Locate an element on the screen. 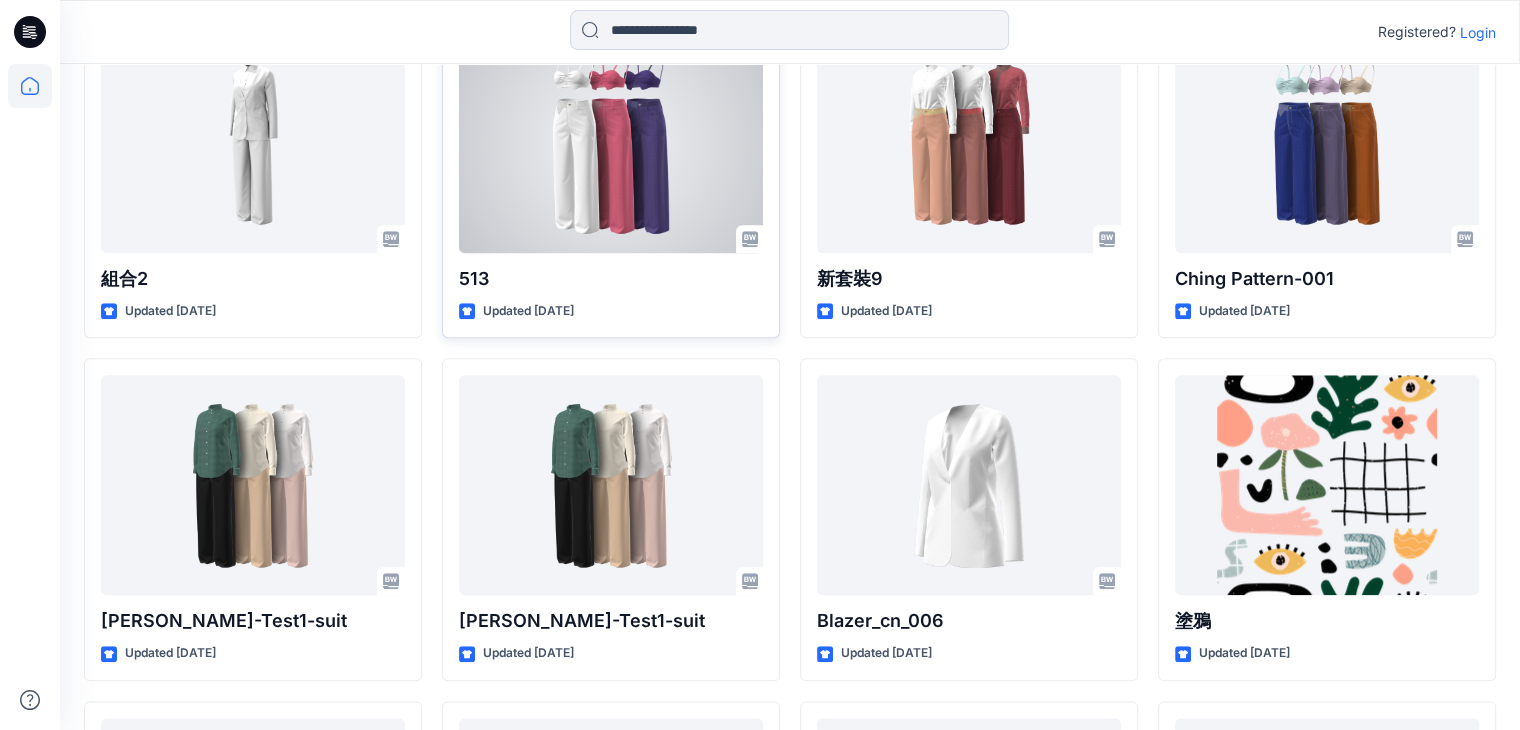 The height and width of the screenshot is (730, 1520). p: Blazer_cn_006 is located at coordinates (969, 621).